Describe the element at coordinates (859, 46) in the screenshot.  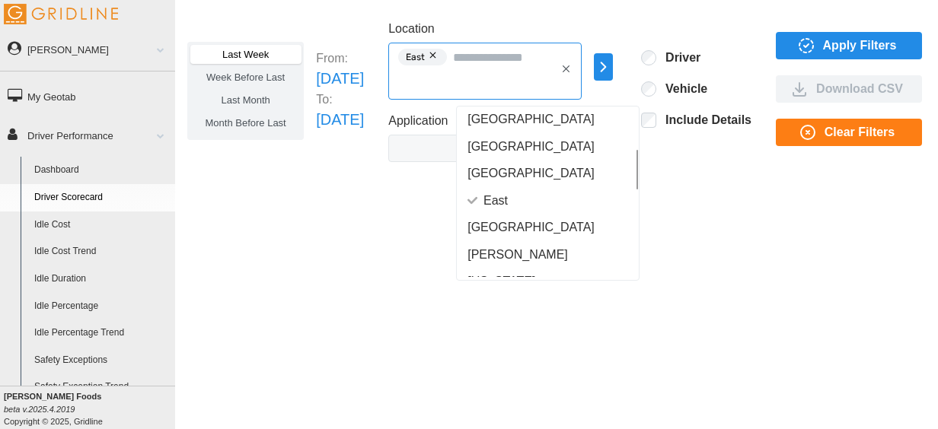
I see `span: Apply Filters` at that location.